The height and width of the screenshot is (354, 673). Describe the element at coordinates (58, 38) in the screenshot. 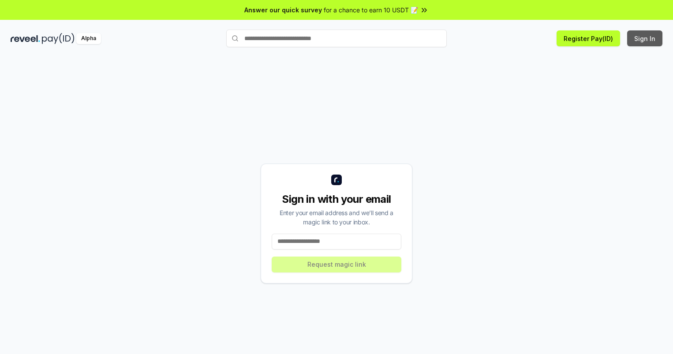

I see `img: pay_id` at that location.